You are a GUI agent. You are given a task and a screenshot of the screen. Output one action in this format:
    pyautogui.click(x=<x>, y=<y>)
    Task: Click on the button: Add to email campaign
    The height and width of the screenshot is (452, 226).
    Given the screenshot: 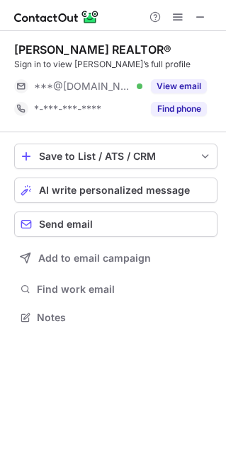 What is the action you would take?
    pyautogui.click(x=115, y=258)
    